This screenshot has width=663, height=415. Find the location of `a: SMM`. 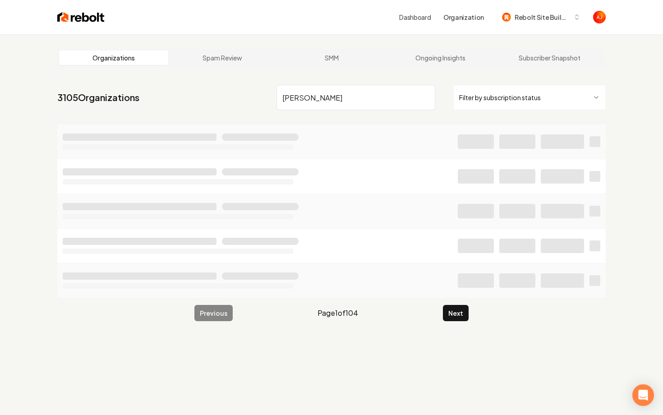

a: SMM is located at coordinates (331, 58).